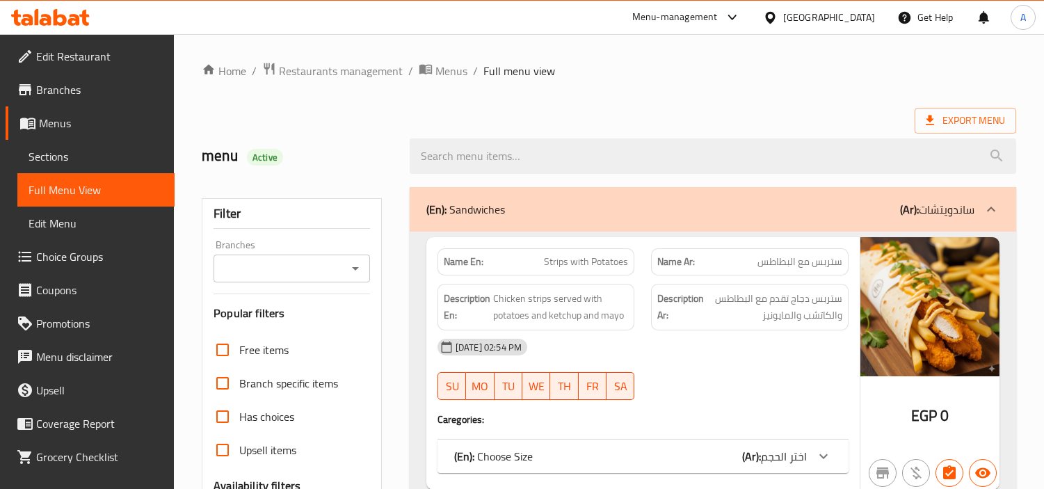  Describe the element at coordinates (355, 268) in the screenshot. I see `button: Open` at that location.